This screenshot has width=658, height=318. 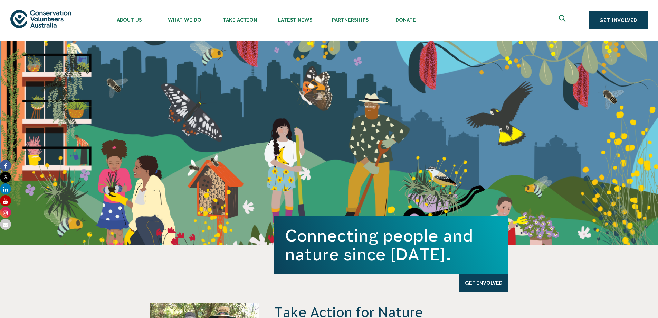 What do you see at coordinates (563, 20) in the screenshot?
I see `button: Expand search box Close search box` at bounding box center [563, 20].